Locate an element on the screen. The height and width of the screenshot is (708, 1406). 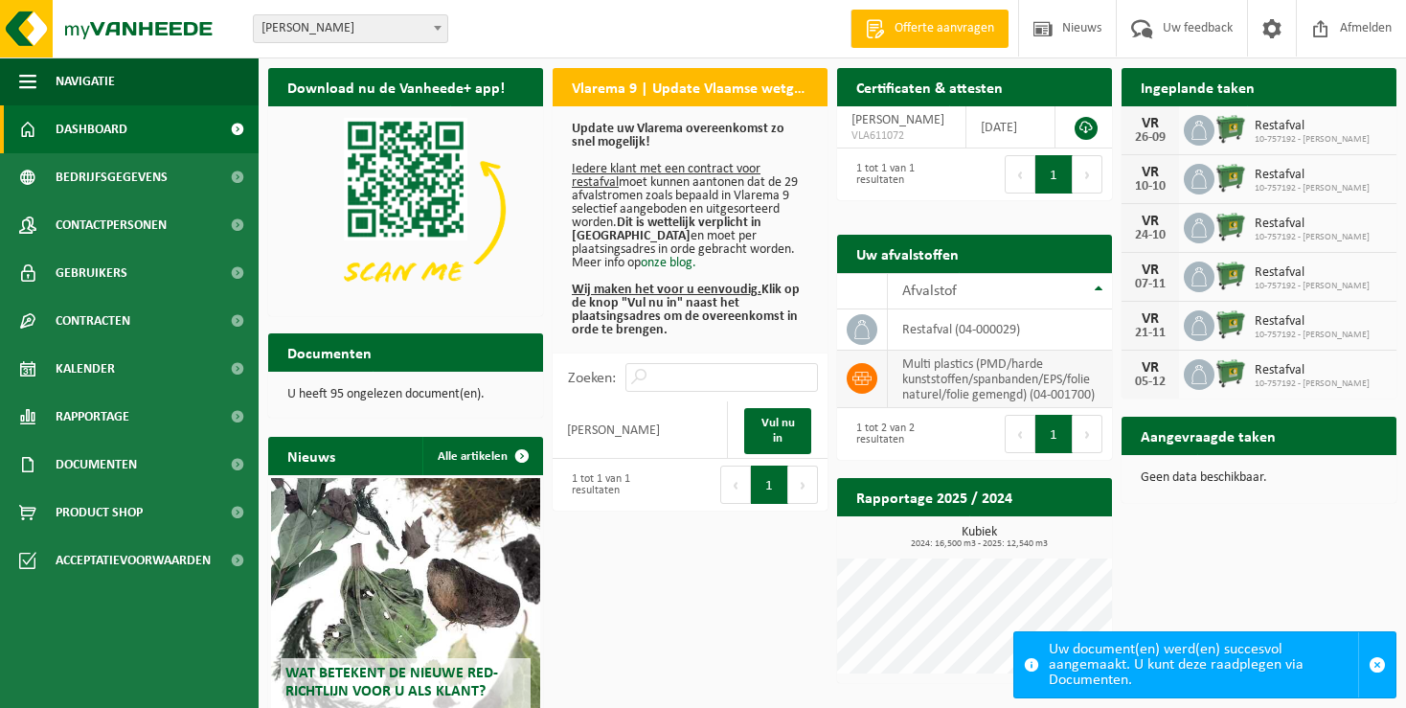
div: 21-11 is located at coordinates (1150, 333).